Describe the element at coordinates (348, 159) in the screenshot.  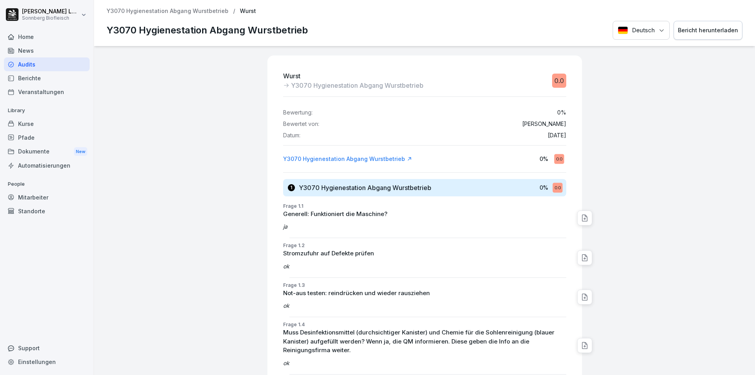
I see `div: Y3070 Hygienestation Abgang Wurstbetrieb` at that location.